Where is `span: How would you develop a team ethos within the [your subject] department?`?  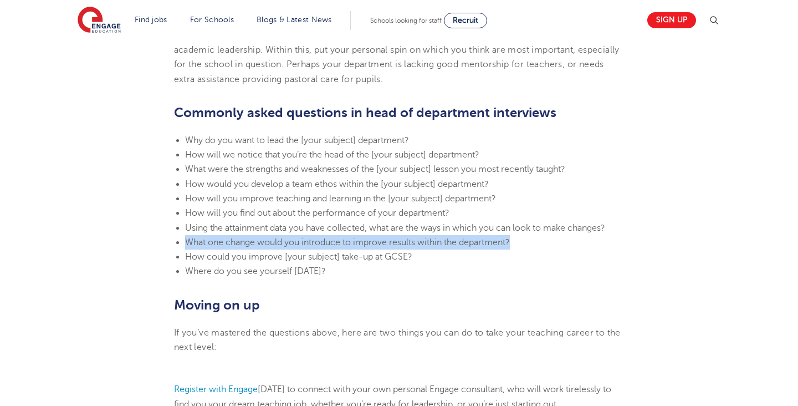 span: How would you develop a team ethos within the [your subject] department? is located at coordinates (337, 184).